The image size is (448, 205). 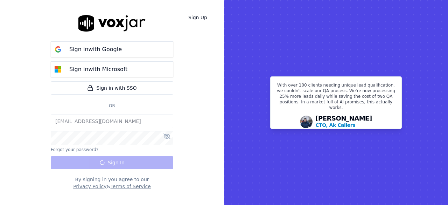 What do you see at coordinates (58, 49) in the screenshot?
I see `img: google Sign in button` at bounding box center [58, 49].